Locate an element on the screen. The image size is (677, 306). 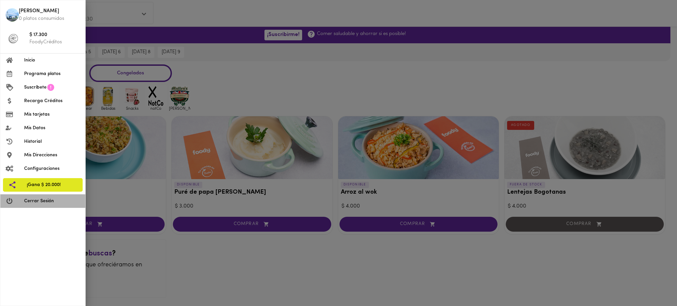
span: ¡Gana $ 20.000! is located at coordinates (52, 185).